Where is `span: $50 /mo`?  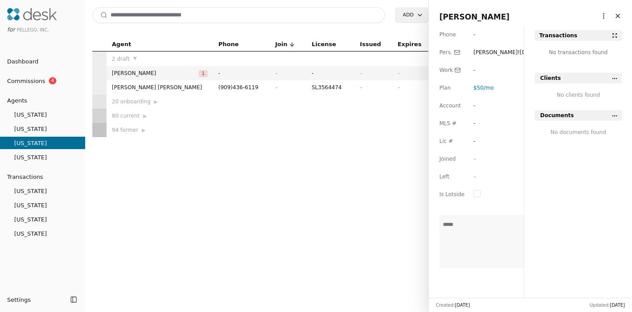 span: $50 /mo is located at coordinates (484, 88).